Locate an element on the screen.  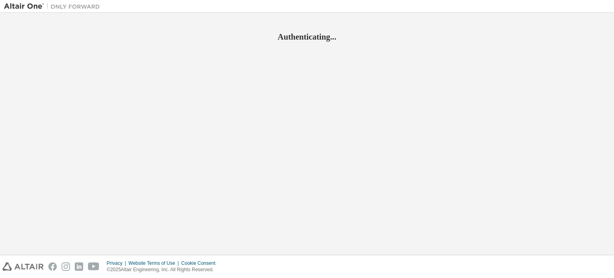
img: instagram.svg is located at coordinates (66, 266).